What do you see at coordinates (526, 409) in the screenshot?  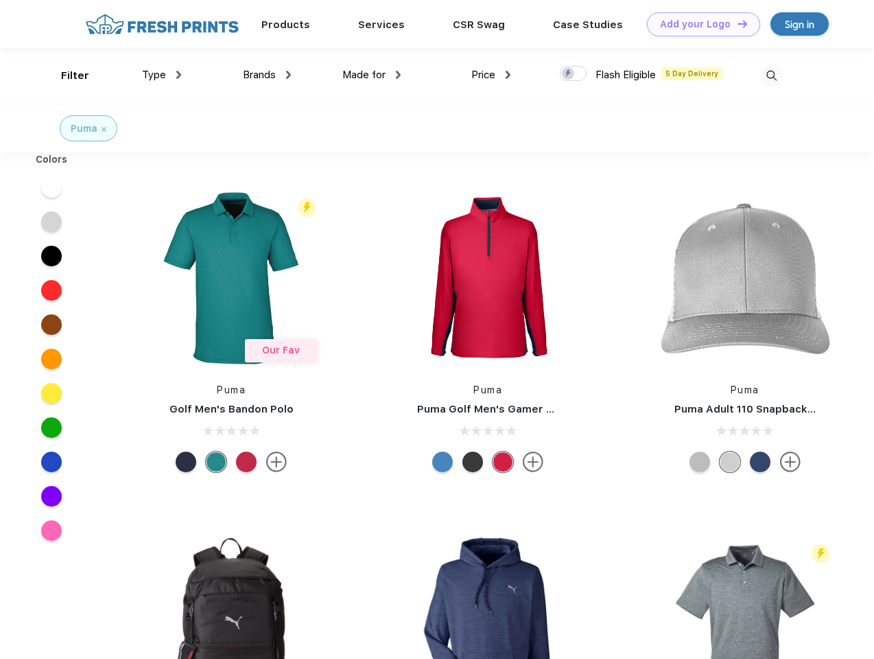 I see `a: Puma Golf Men's Gamer Golf Quarter-Zip` at bounding box center [526, 409].